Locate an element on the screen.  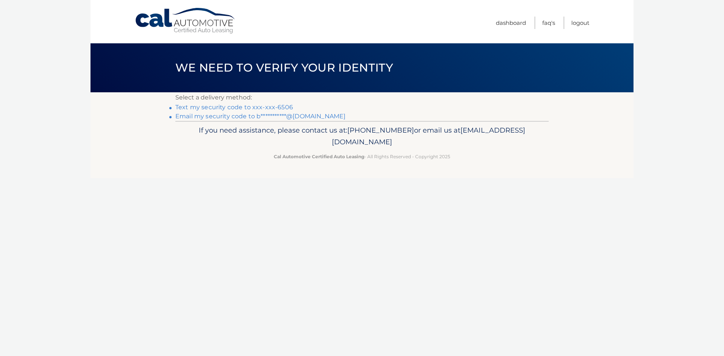
a: Text my security code to xxx-xxx-6506 is located at coordinates (234, 107).